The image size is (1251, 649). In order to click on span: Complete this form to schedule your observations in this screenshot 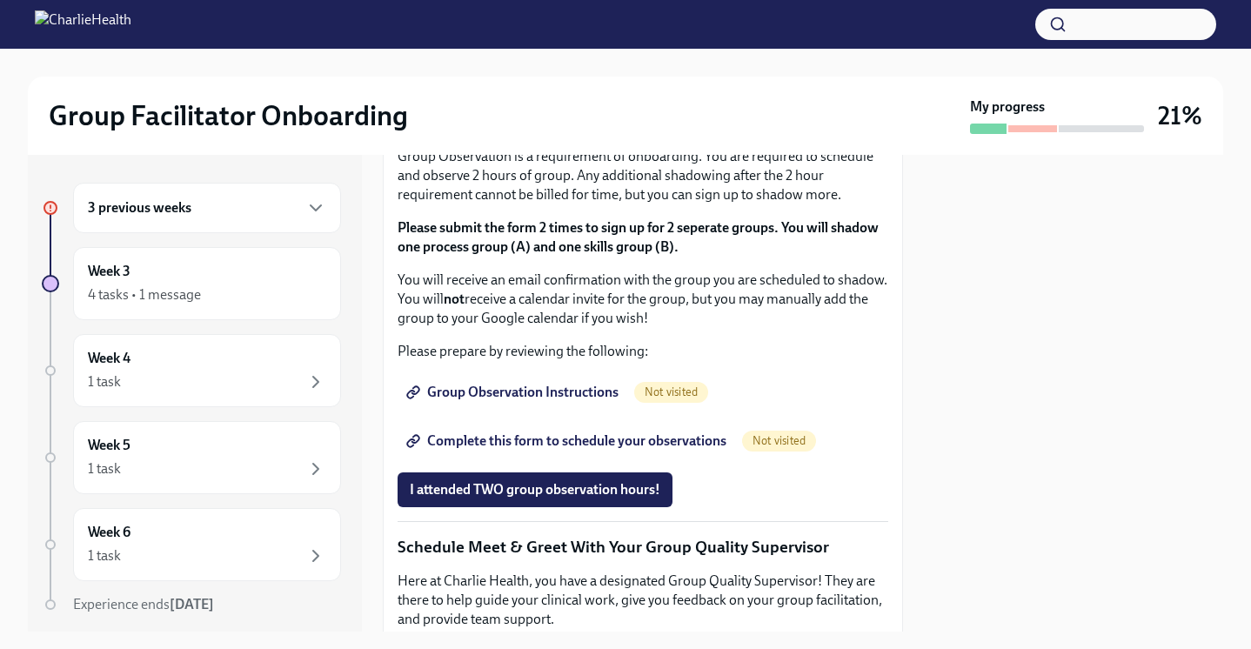, I will do `click(568, 441)`.